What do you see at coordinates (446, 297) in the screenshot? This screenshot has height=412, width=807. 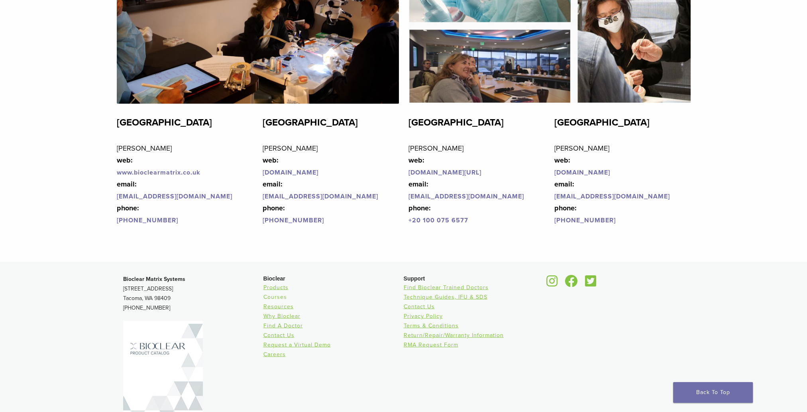 I see `a: Technique Guides, IFU & SDS` at bounding box center [446, 297].